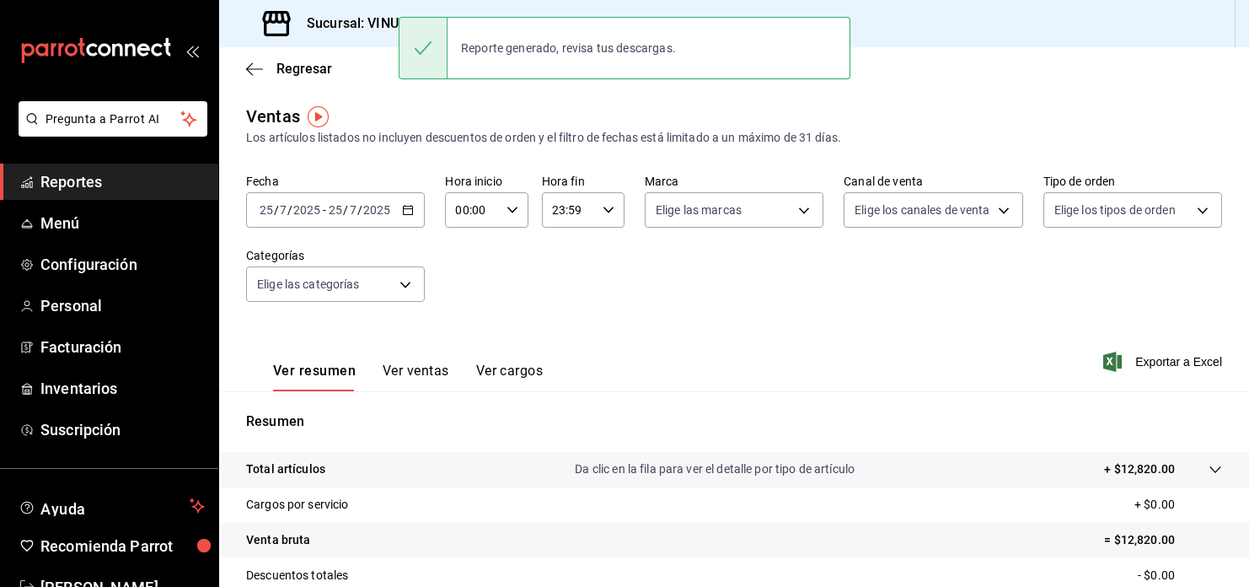  What do you see at coordinates (1180, 575) in the screenshot?
I see `p: - $0.00` at bounding box center [1180, 575].